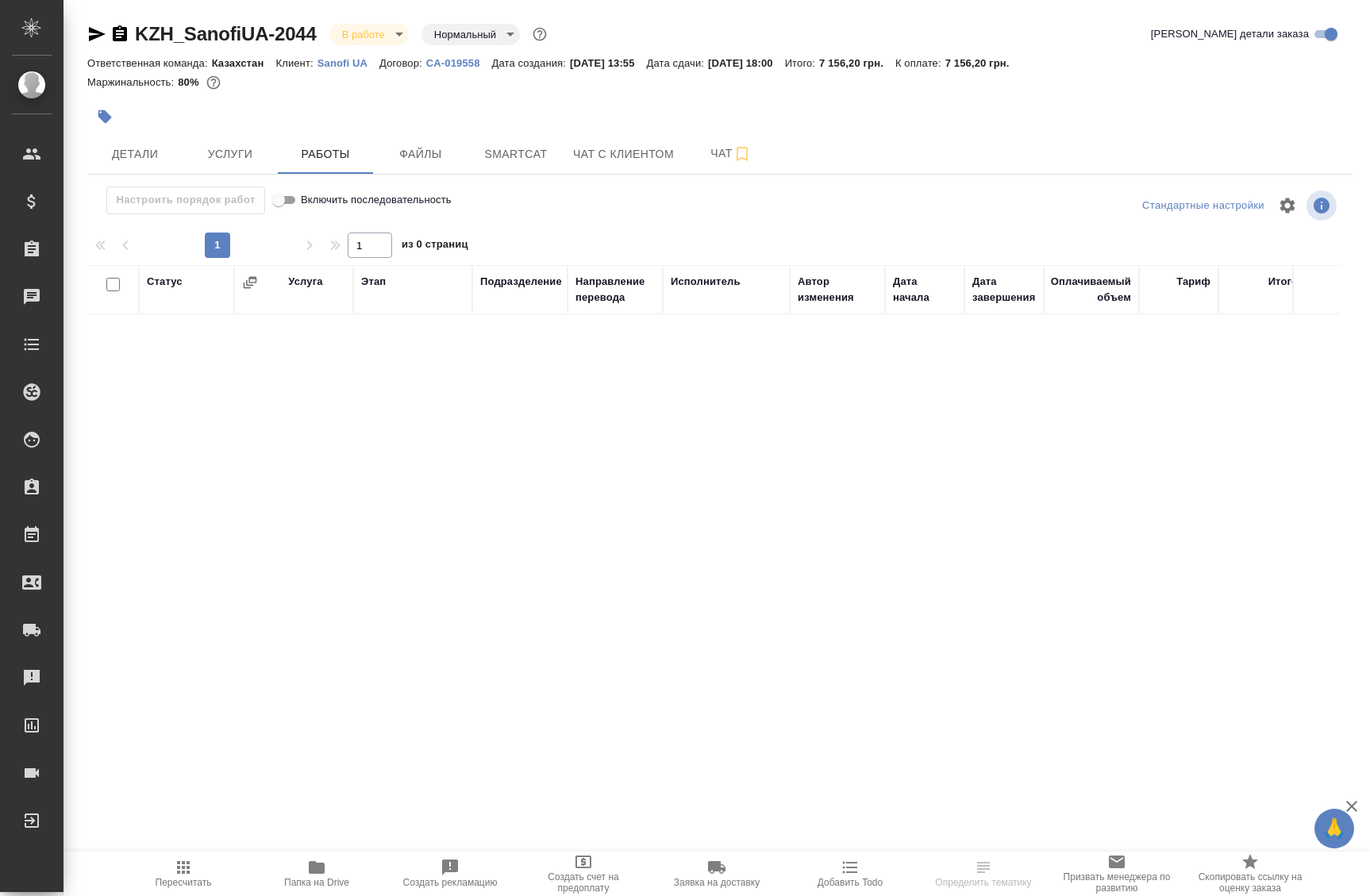  Describe the element at coordinates (450, 873) in the screenshot. I see `button: Создать рекламацию` at that location.